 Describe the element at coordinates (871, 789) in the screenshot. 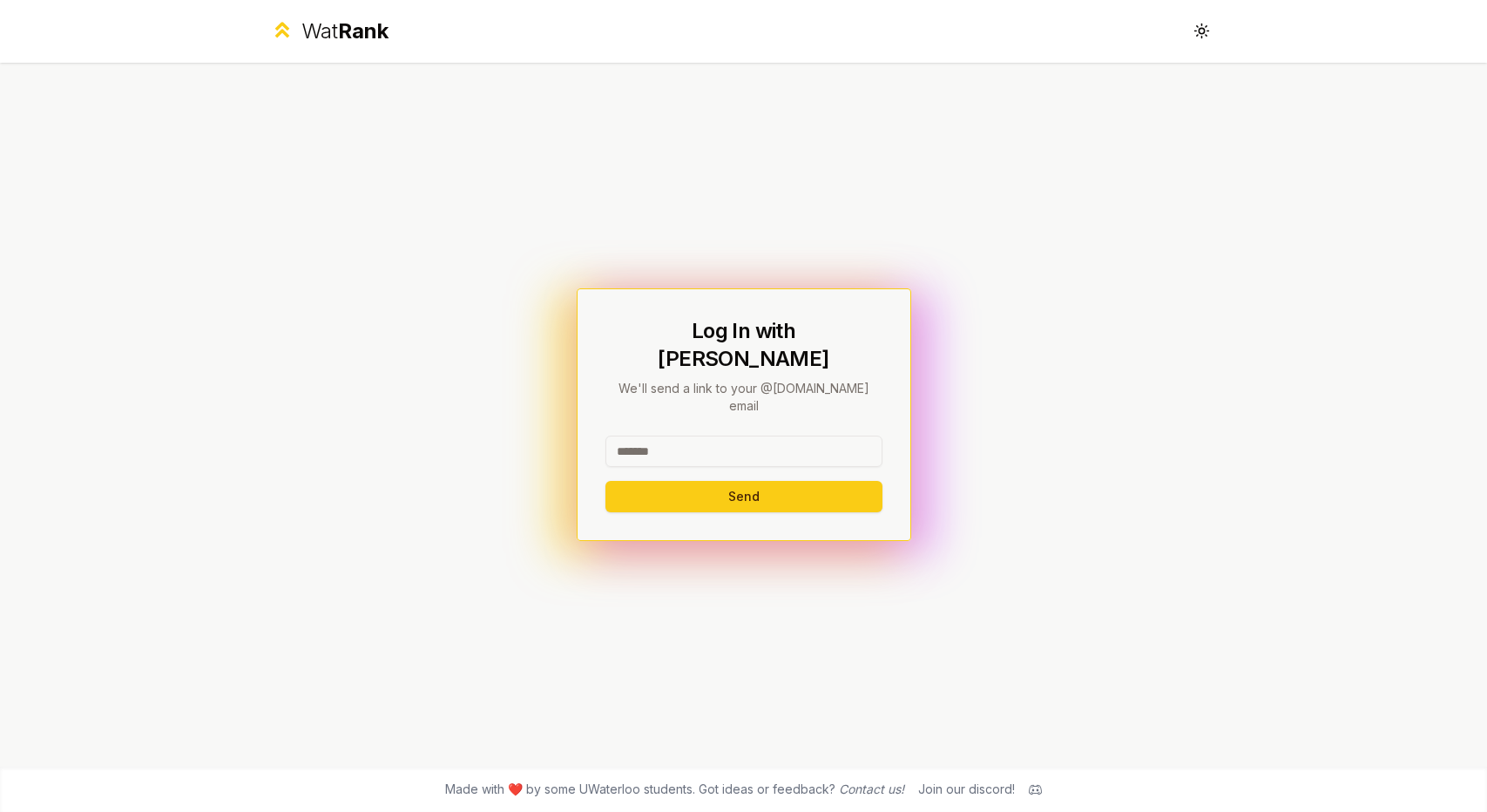

I see `a: Contact us!` at that location.